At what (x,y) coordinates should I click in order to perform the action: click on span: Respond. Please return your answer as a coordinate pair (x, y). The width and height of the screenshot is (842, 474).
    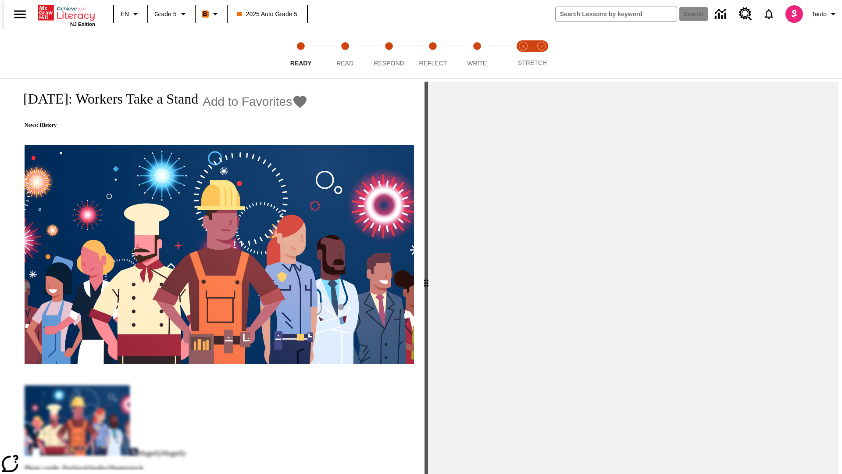
    Looking at the image, I should click on (389, 63).